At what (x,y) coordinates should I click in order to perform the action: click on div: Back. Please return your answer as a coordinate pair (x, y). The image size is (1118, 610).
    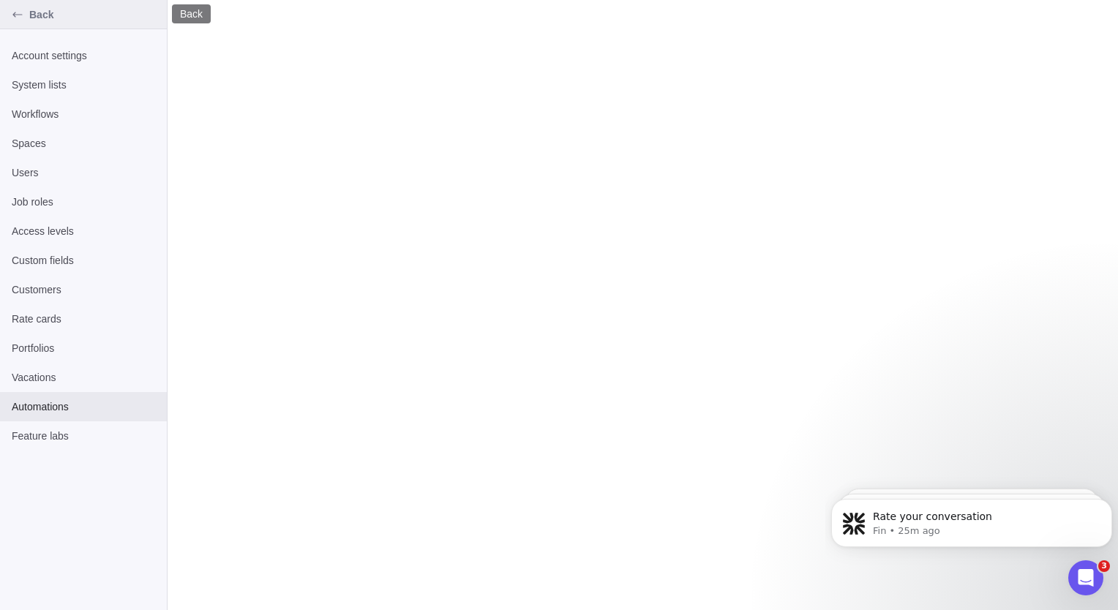
    Looking at the image, I should click on (191, 14).